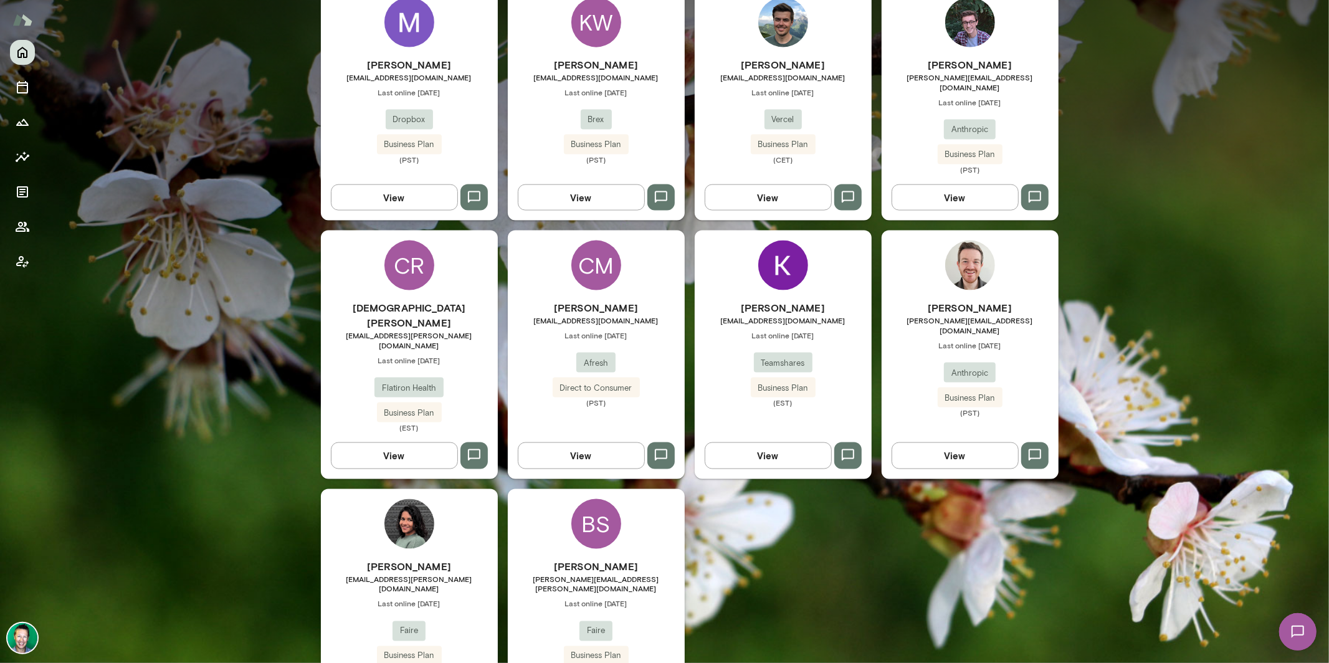 This screenshot has height=663, width=1329. What do you see at coordinates (22, 192) in the screenshot?
I see `button: Documents` at bounding box center [22, 192].